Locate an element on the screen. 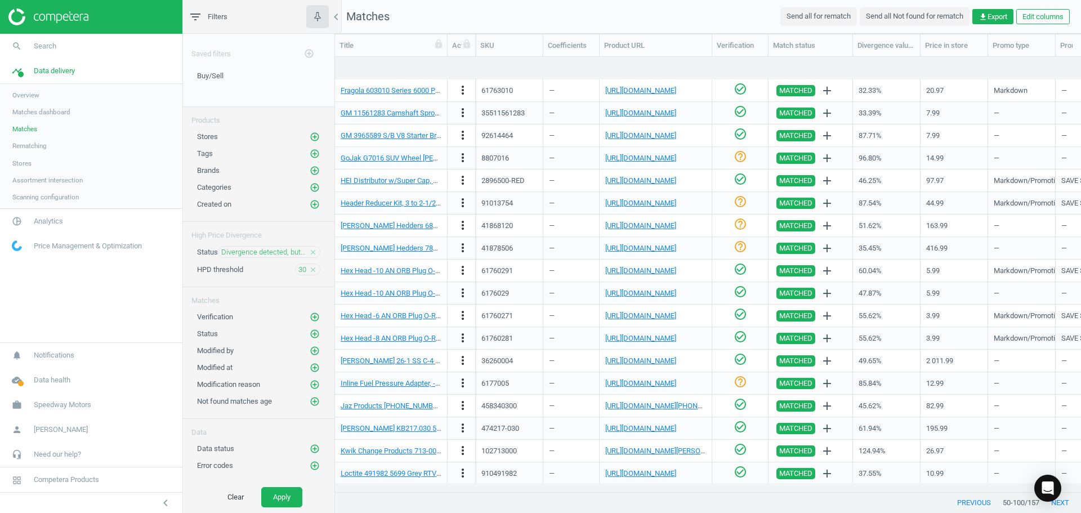 The image size is (1081, 513). div: 61760271 is located at coordinates (497, 316).